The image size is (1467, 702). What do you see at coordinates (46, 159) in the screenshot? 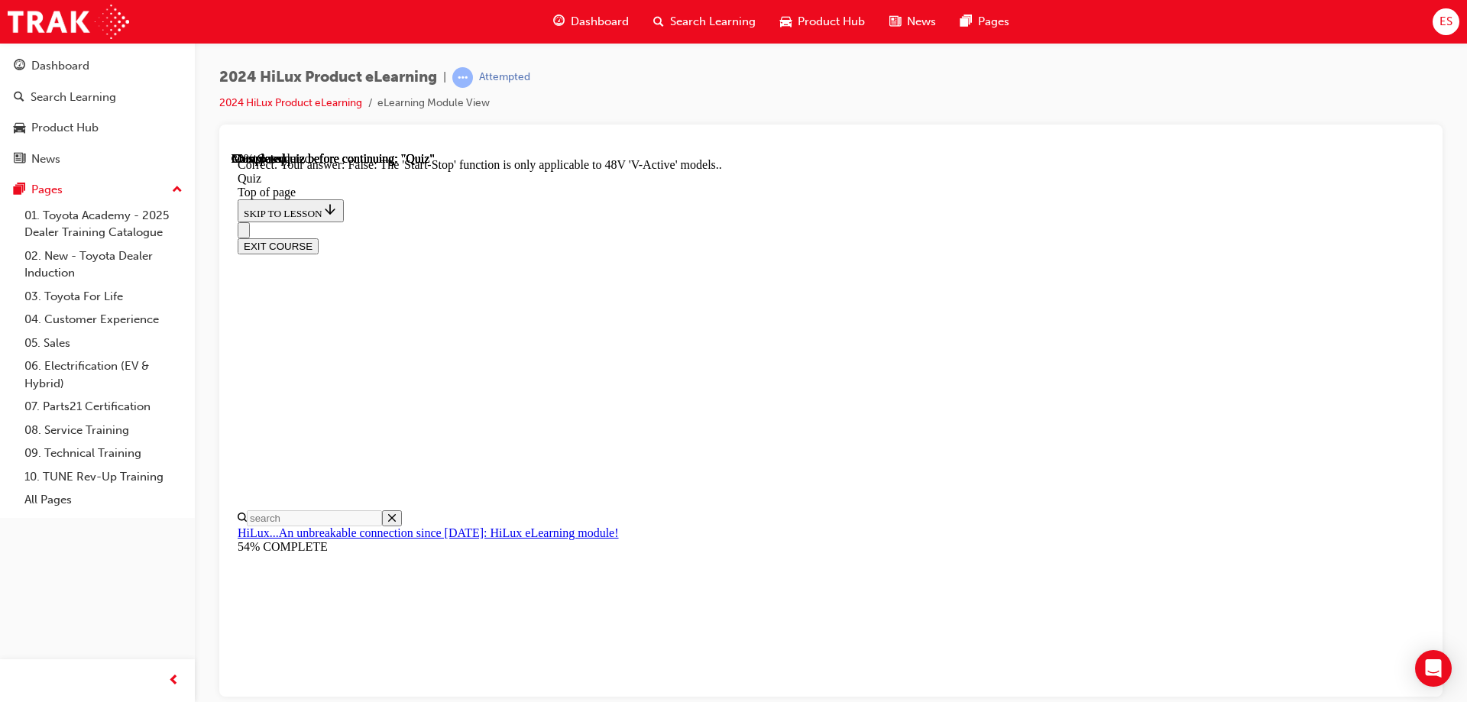
I see `div: News` at bounding box center [46, 159].